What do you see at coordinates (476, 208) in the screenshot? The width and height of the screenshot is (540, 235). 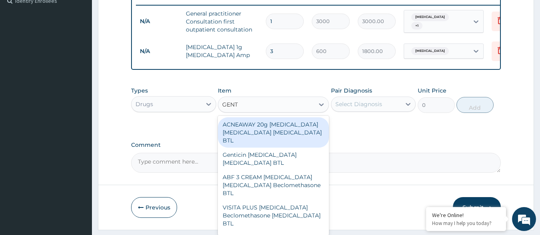 I see `button: Submit` at bounding box center [476, 208].